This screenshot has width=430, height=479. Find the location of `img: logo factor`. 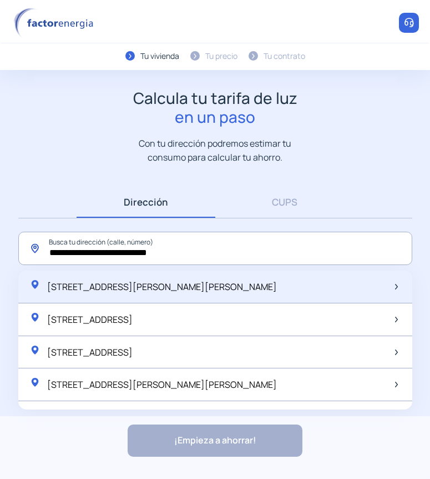

img: logo factor is located at coordinates (56, 23).